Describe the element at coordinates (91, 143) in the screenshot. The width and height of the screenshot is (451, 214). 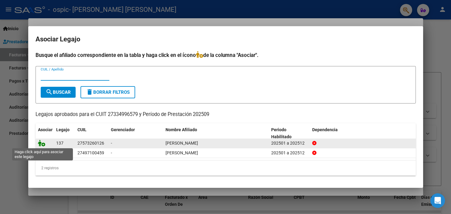
I see `div: 27573260126` at that location.